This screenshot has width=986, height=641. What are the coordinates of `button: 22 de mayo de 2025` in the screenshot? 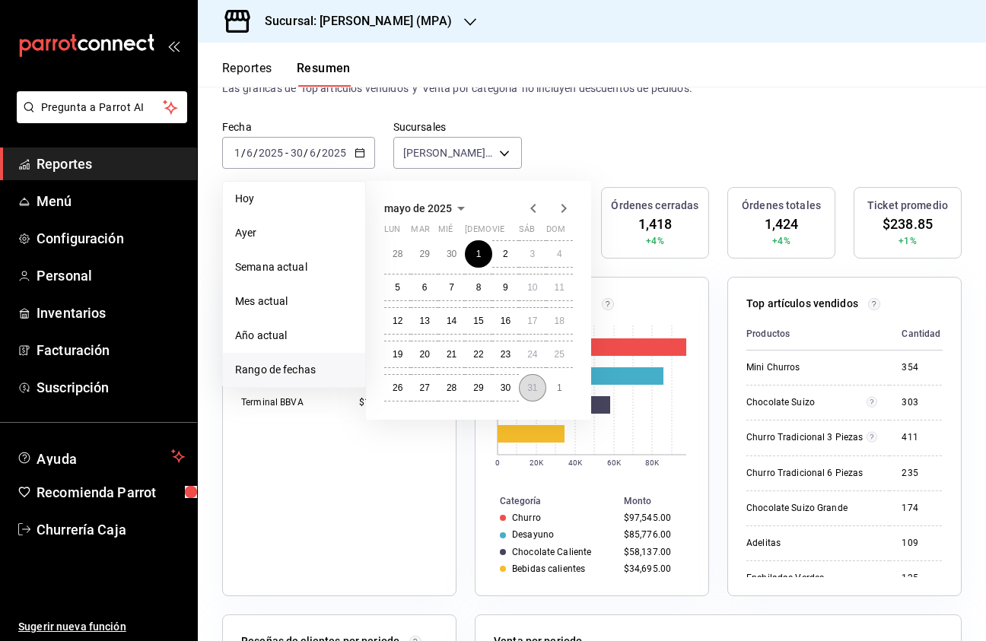 It's located at (478, 354).